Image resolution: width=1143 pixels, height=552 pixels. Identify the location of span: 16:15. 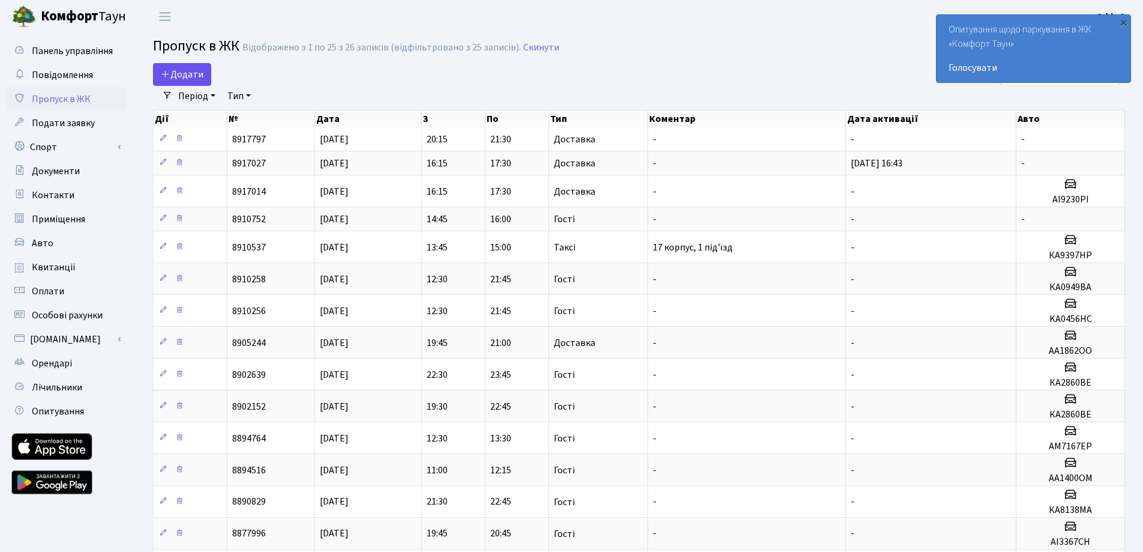
(437, 163).